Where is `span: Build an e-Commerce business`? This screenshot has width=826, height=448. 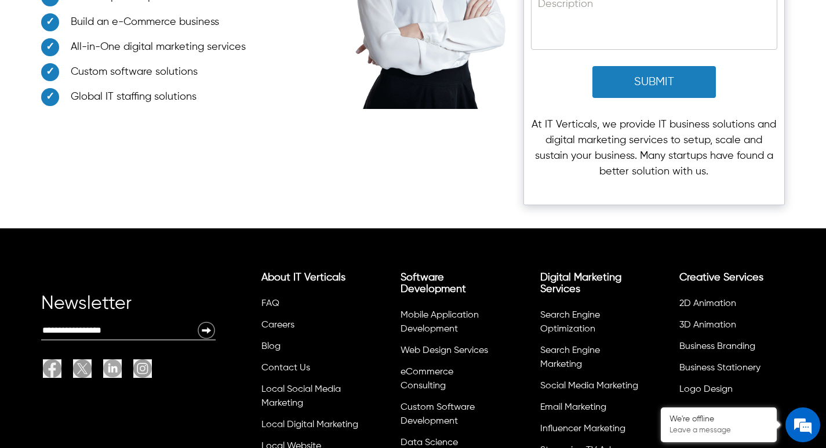 span: Build an e-Commerce business is located at coordinates (145, 22).